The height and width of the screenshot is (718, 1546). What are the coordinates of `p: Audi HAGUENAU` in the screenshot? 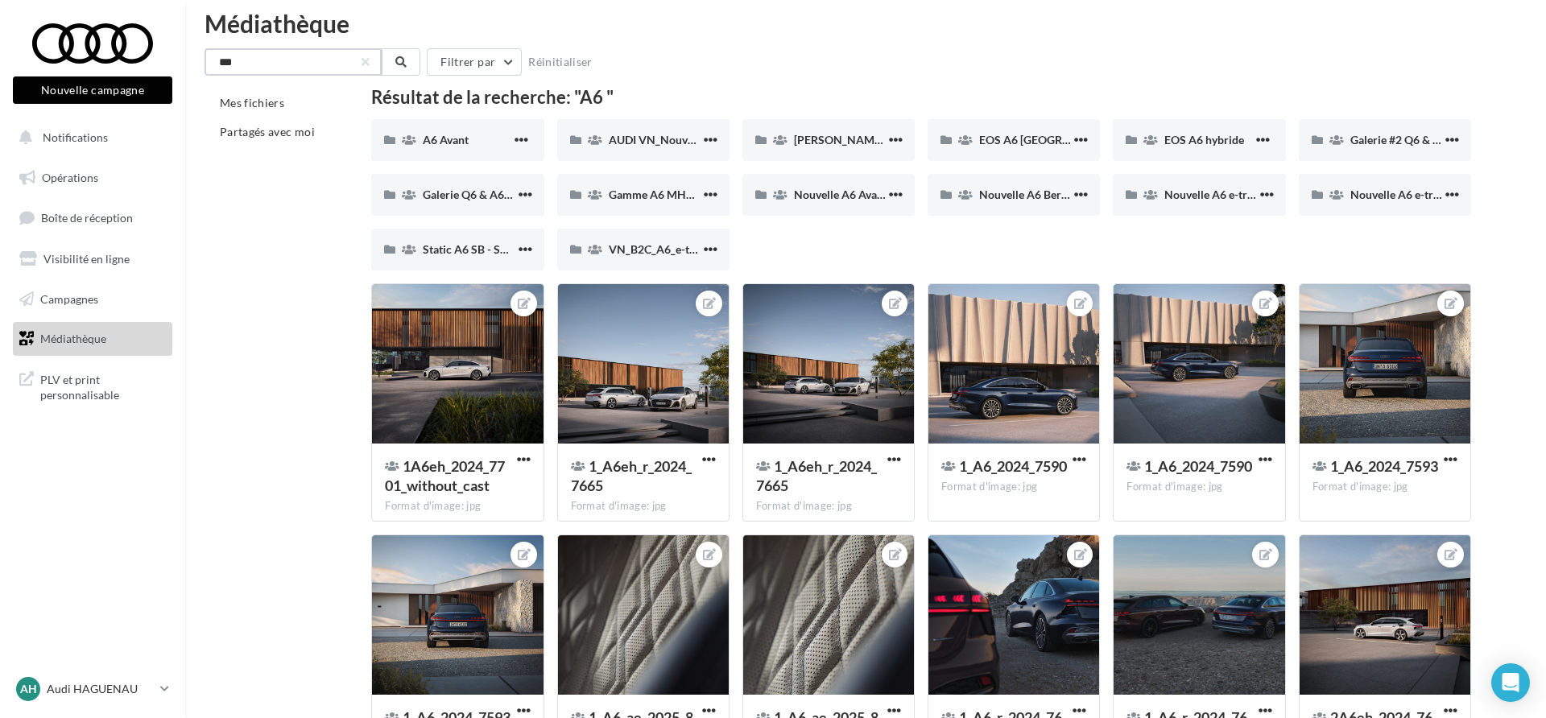 It's located at (100, 689).